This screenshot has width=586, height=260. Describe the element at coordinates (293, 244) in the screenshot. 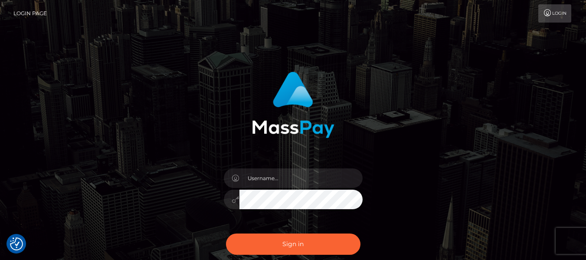

I see `button: Sign in` at that location.